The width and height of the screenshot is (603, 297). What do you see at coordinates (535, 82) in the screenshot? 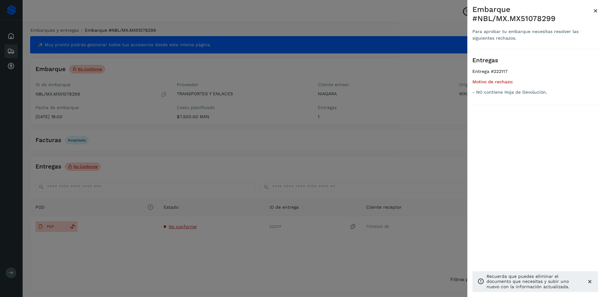
I see `h5: Motivo de rechazo:` at bounding box center [535, 82].